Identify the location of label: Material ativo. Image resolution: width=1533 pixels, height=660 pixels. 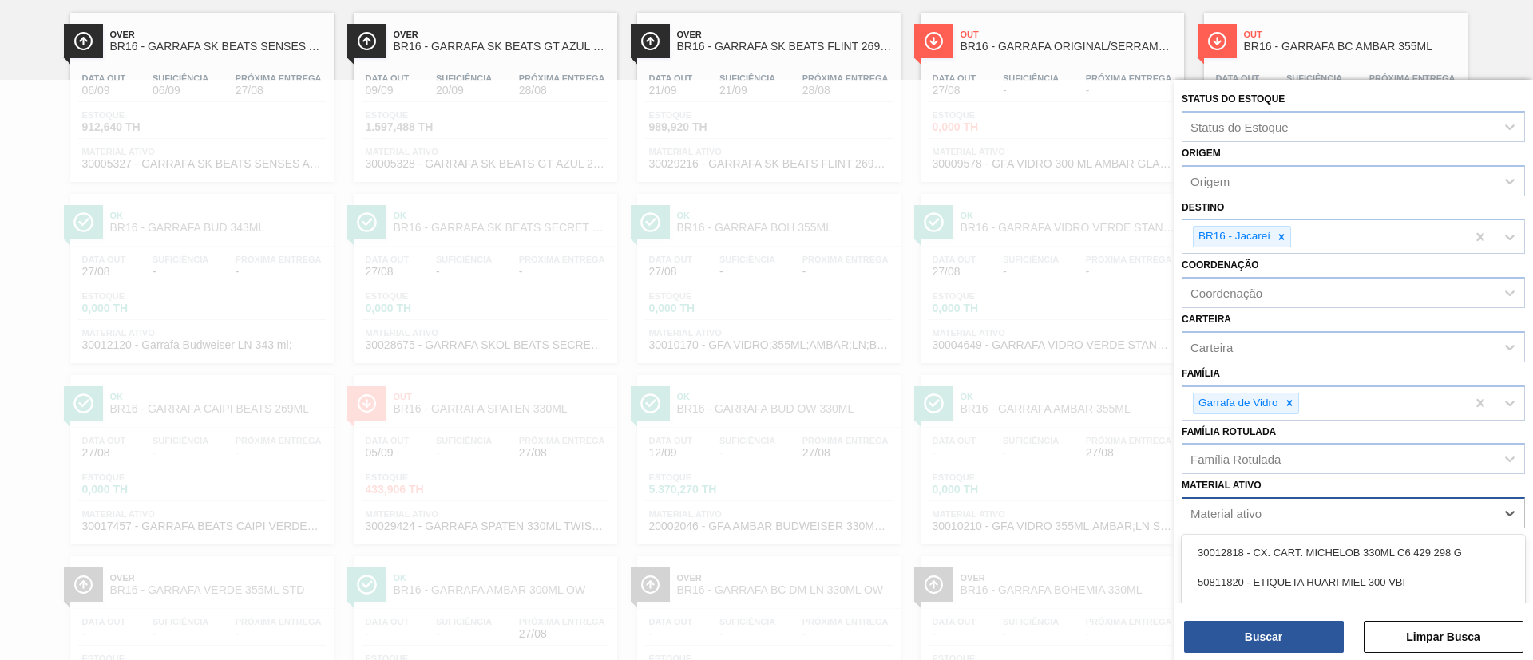
(1222, 485).